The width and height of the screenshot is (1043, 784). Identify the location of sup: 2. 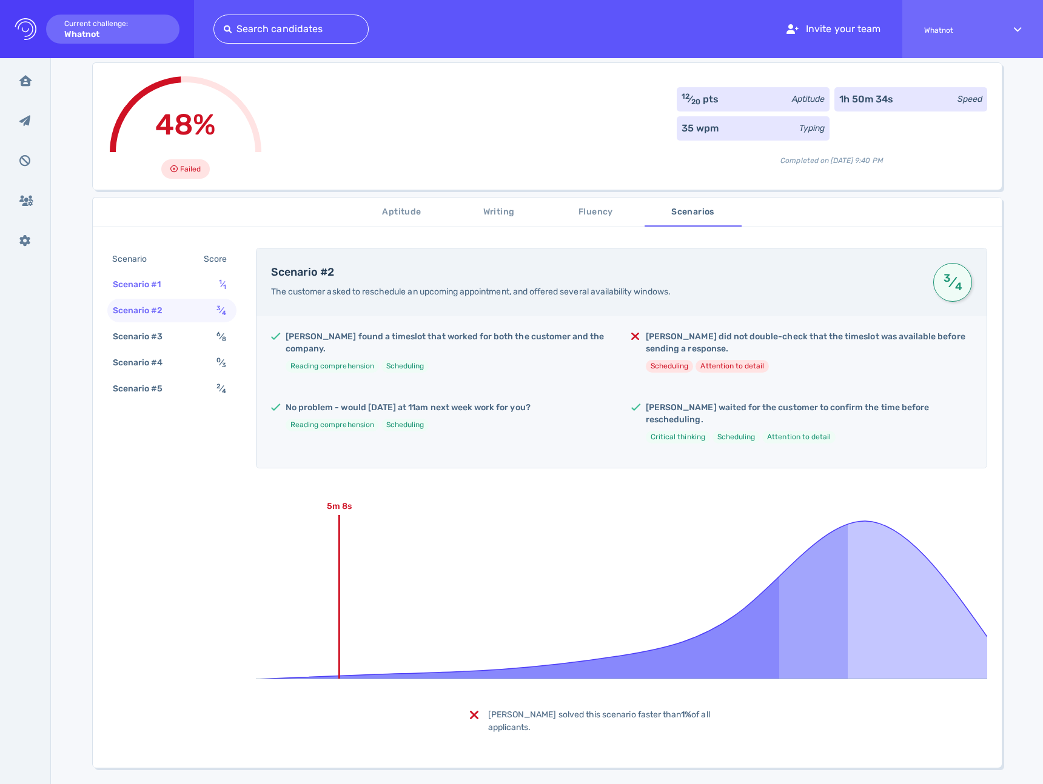
(218, 386).